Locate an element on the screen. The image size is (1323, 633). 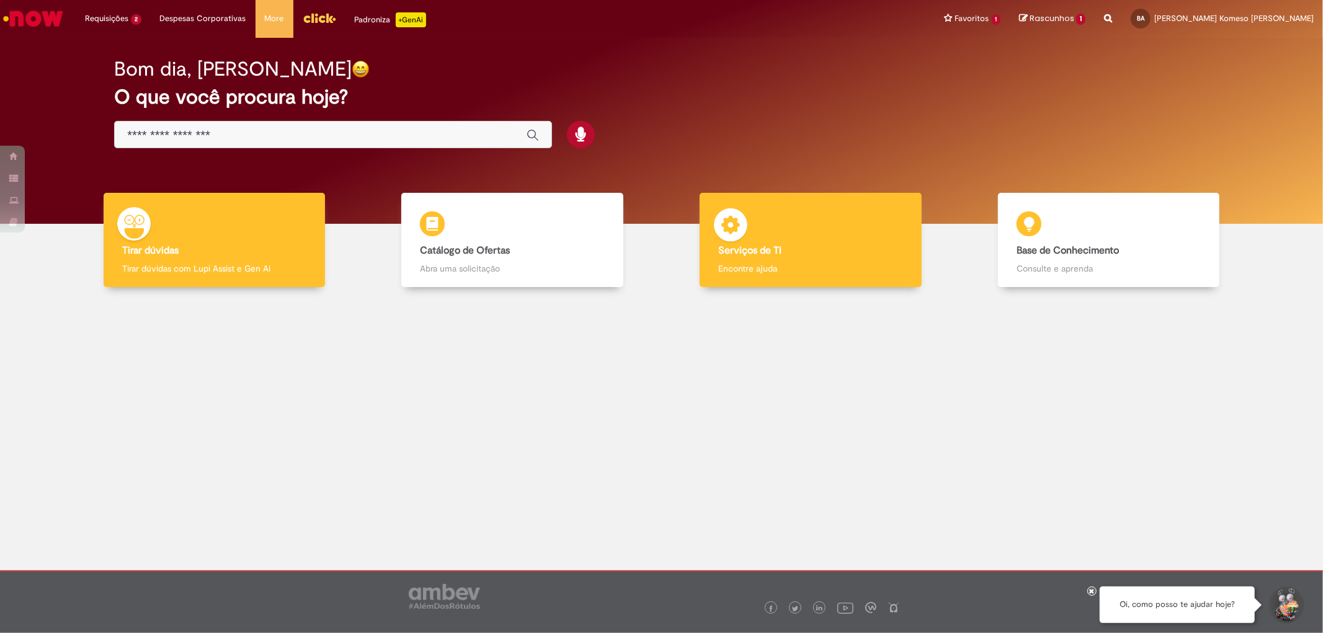
p: Abra uma solicitação is located at coordinates (512, 269).